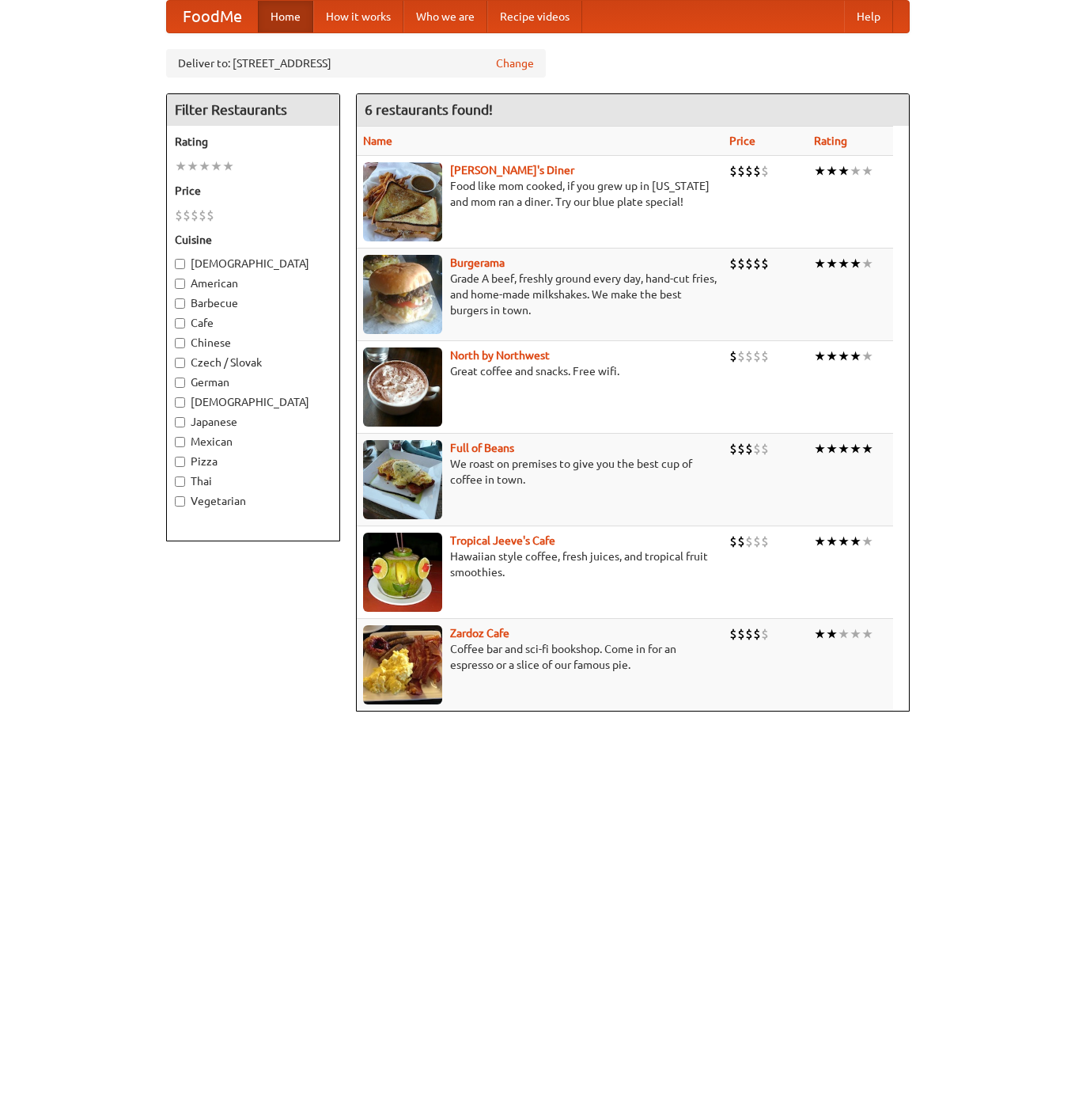  What do you see at coordinates (180, 422) in the screenshot?
I see `input: Japanese` at bounding box center [180, 422].